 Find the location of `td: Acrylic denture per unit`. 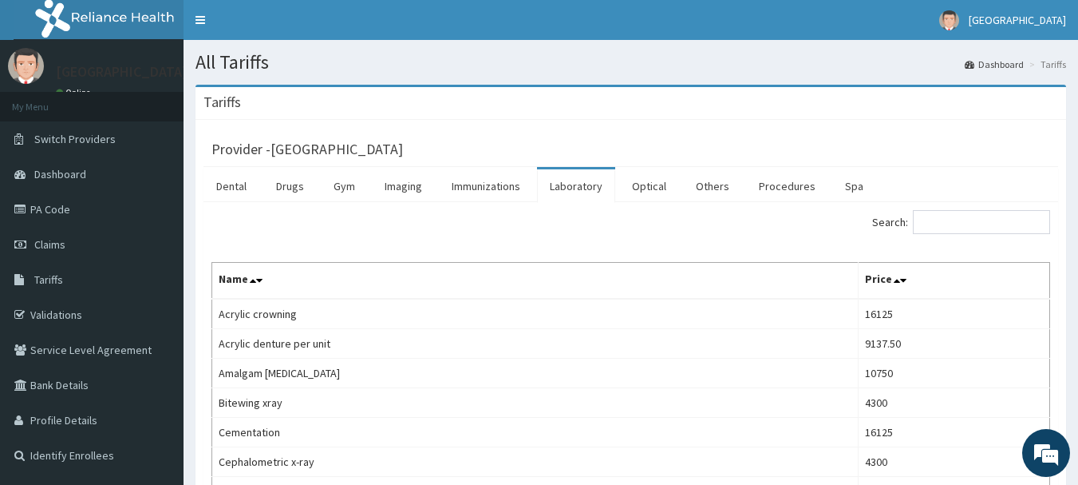

td: Acrylic denture per unit is located at coordinates (536, 343).